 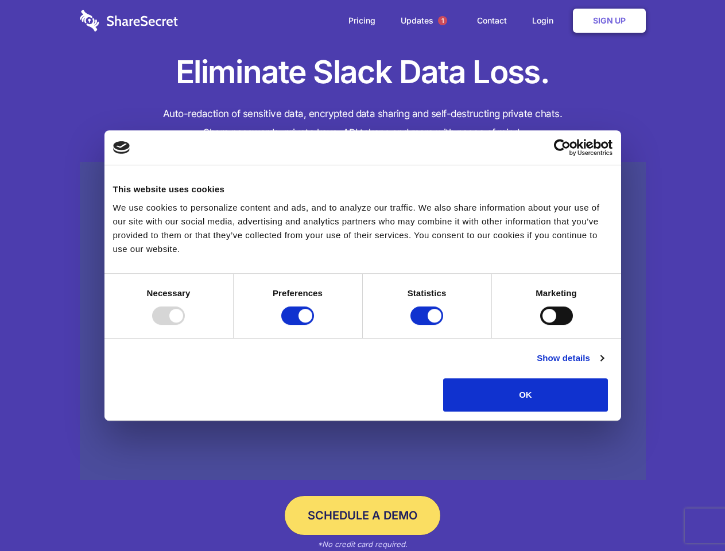 What do you see at coordinates (562, 148) in the screenshot?
I see `a: Usercentrics Cookiebot - opens in a new window` at bounding box center [562, 148].